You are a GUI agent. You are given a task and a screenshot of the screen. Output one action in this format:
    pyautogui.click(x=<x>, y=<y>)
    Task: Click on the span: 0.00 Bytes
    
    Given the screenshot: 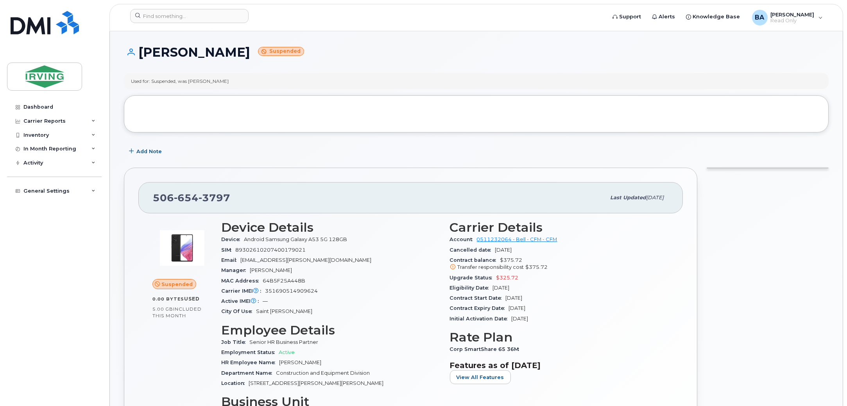 What is the action you would take?
    pyautogui.click(x=168, y=299)
    